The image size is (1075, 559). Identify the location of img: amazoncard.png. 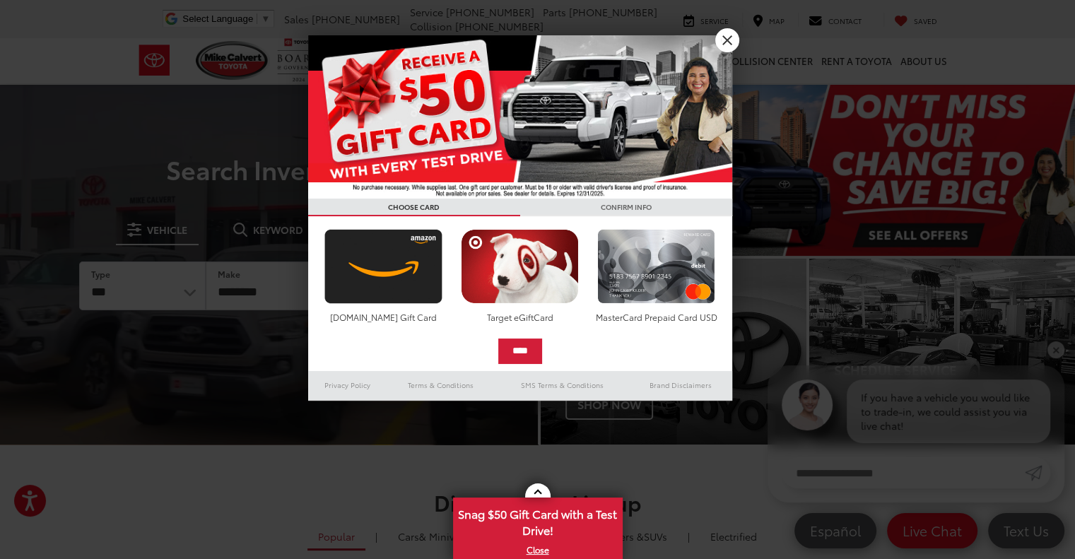
(383, 267).